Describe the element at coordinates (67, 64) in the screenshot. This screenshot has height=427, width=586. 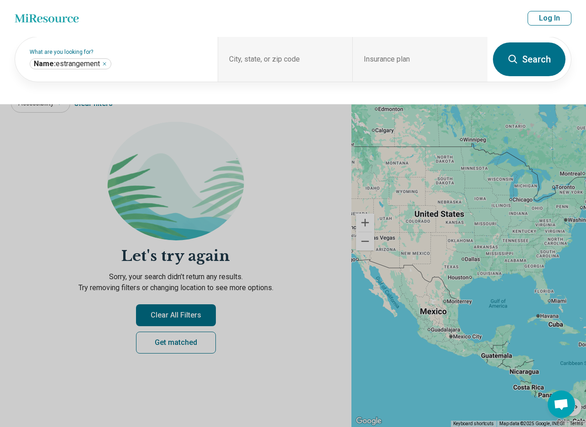
I see `span: estrangement` at that location.